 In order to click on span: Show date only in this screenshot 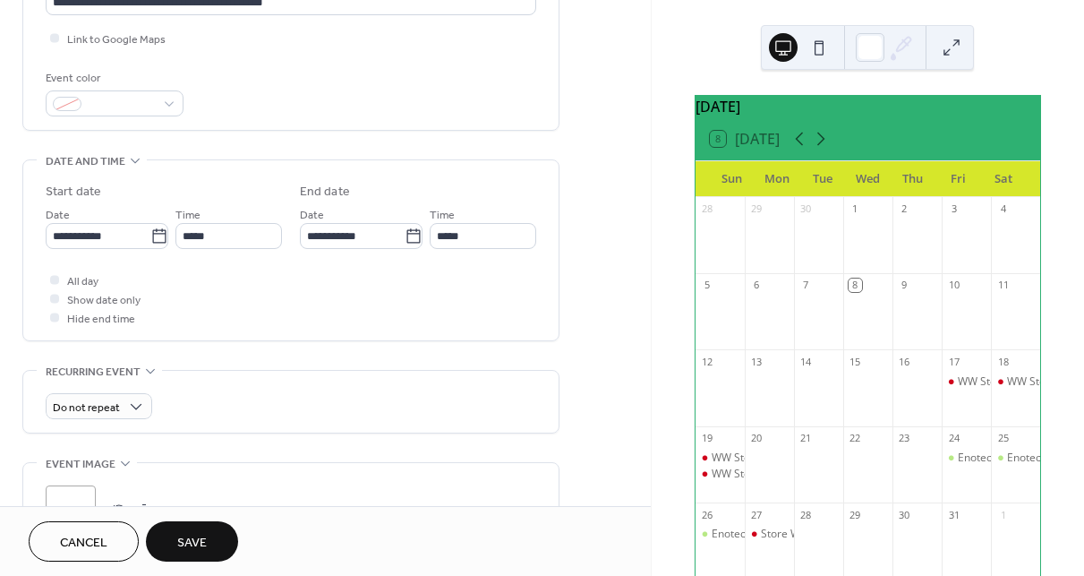, I will do `click(104, 300)`.